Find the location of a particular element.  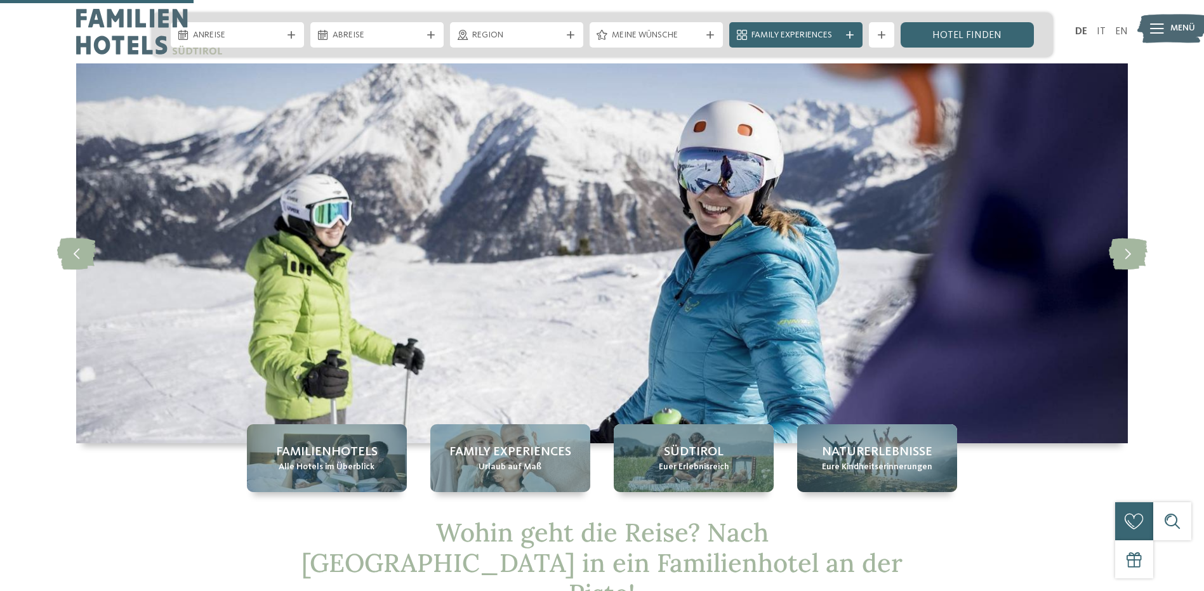

span: Familienhotels is located at coordinates (327, 452).